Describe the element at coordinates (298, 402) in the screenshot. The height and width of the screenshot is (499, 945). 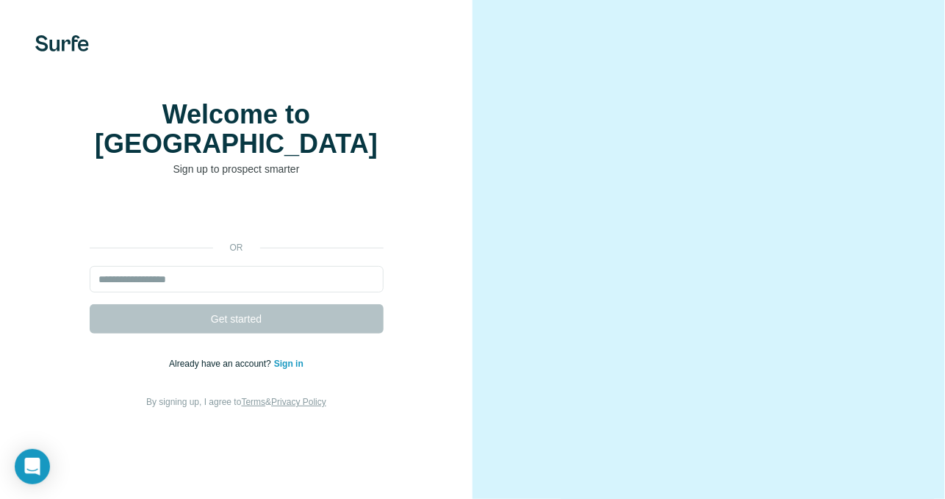
I see `a: Privacy Policy` at that location.